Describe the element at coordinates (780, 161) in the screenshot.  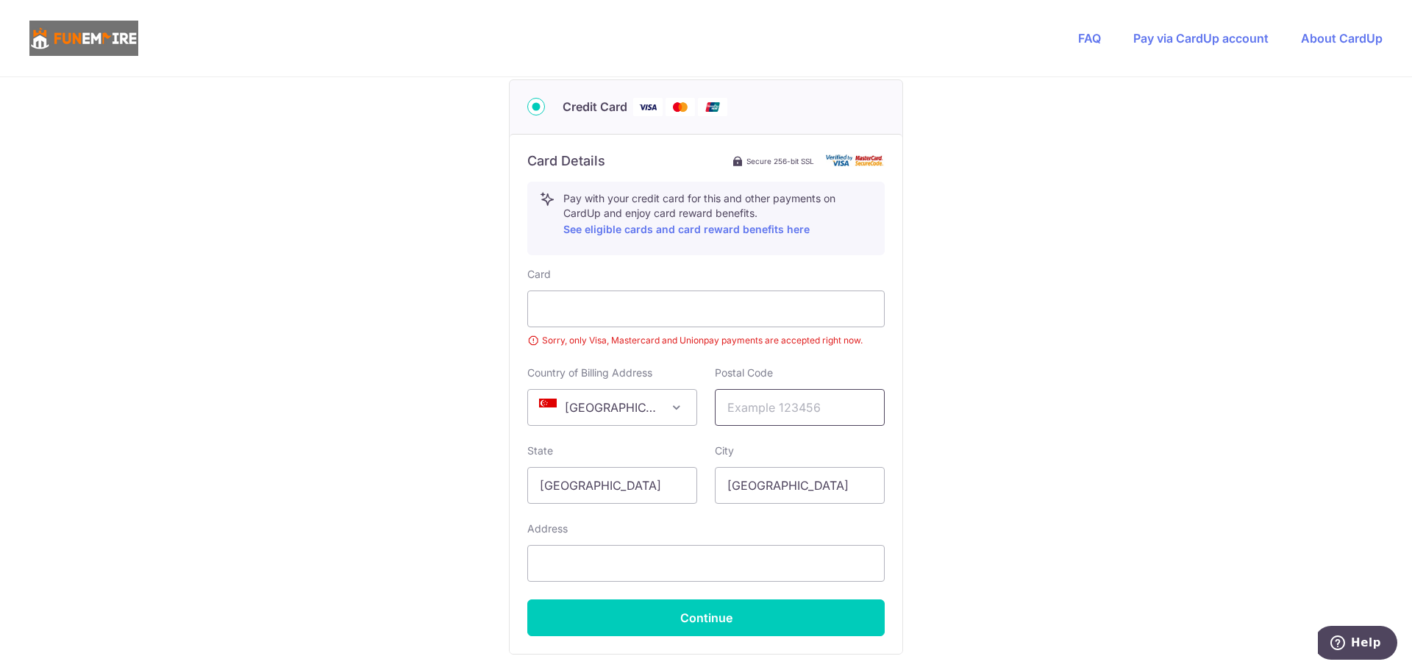
I see `span: Secure 256-bit SSL` at that location.